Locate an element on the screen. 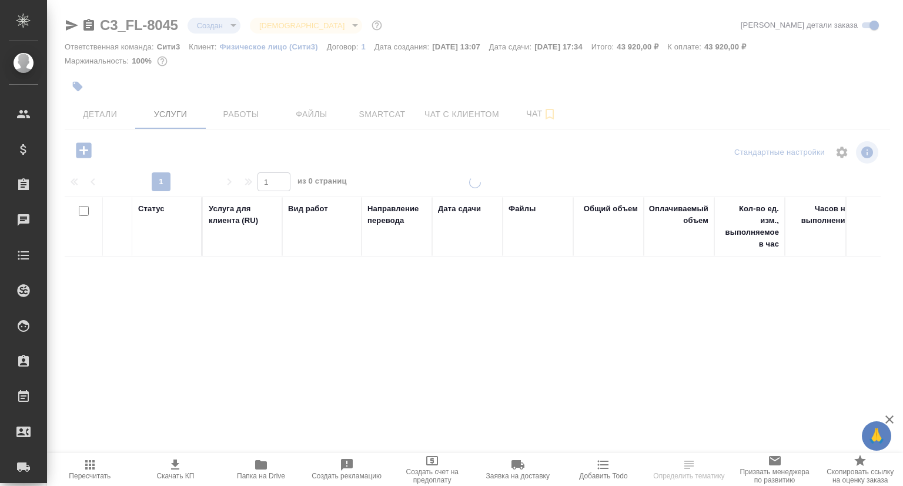  button: Скачать КП is located at coordinates (176, 469).